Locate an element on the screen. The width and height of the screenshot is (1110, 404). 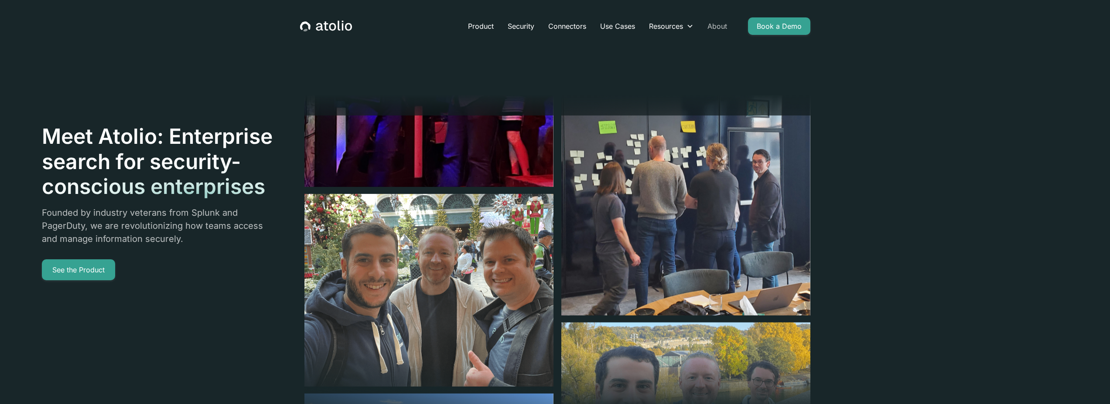
a: Security is located at coordinates (521, 26).